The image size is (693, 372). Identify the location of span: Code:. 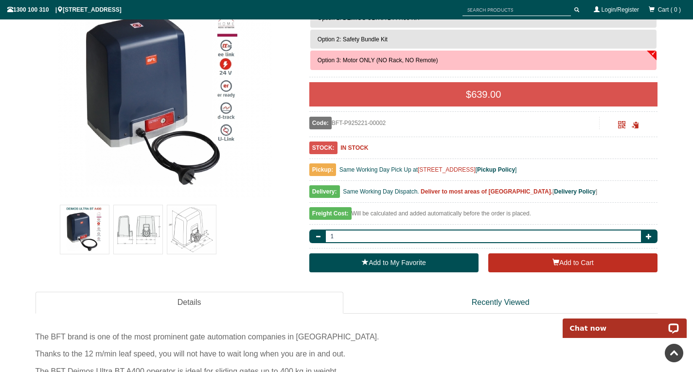
(320, 123).